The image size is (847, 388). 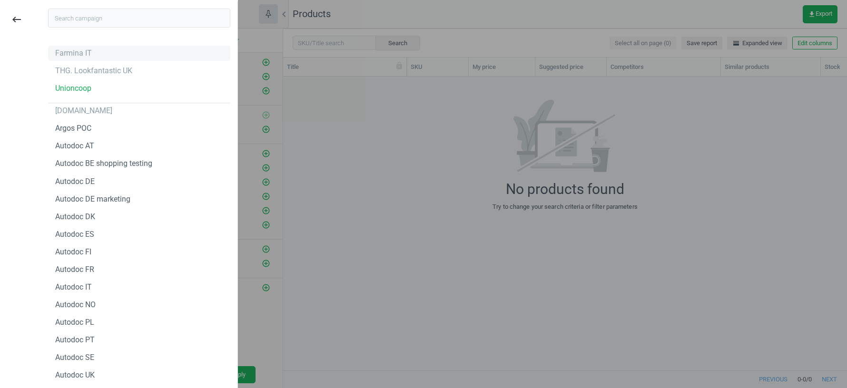 What do you see at coordinates (75, 270) in the screenshot?
I see `div: Autodoc FR` at bounding box center [75, 270].